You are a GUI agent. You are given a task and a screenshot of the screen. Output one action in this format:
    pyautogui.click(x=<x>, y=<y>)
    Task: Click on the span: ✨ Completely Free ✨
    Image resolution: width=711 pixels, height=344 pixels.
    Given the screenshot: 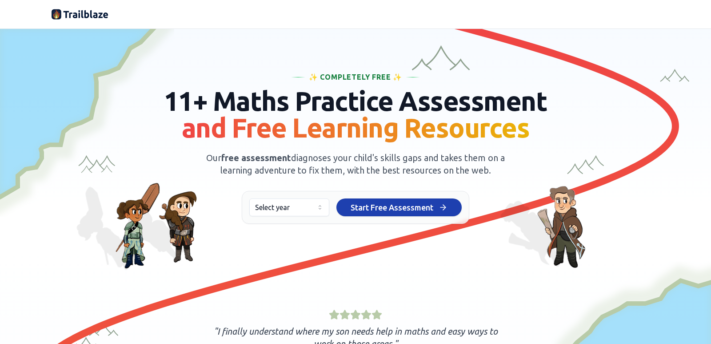 What is the action you would take?
    pyautogui.click(x=356, y=77)
    